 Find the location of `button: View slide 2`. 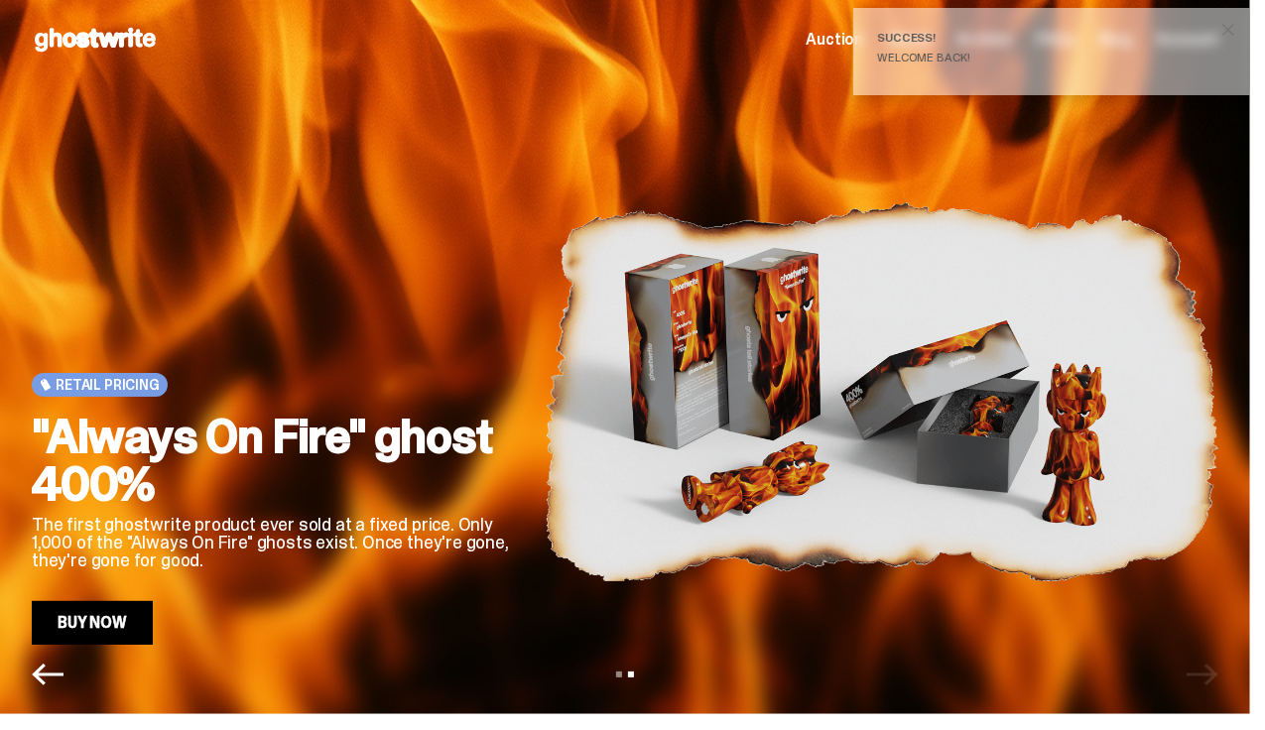

button: View slide 2 is located at coordinates (631, 674).